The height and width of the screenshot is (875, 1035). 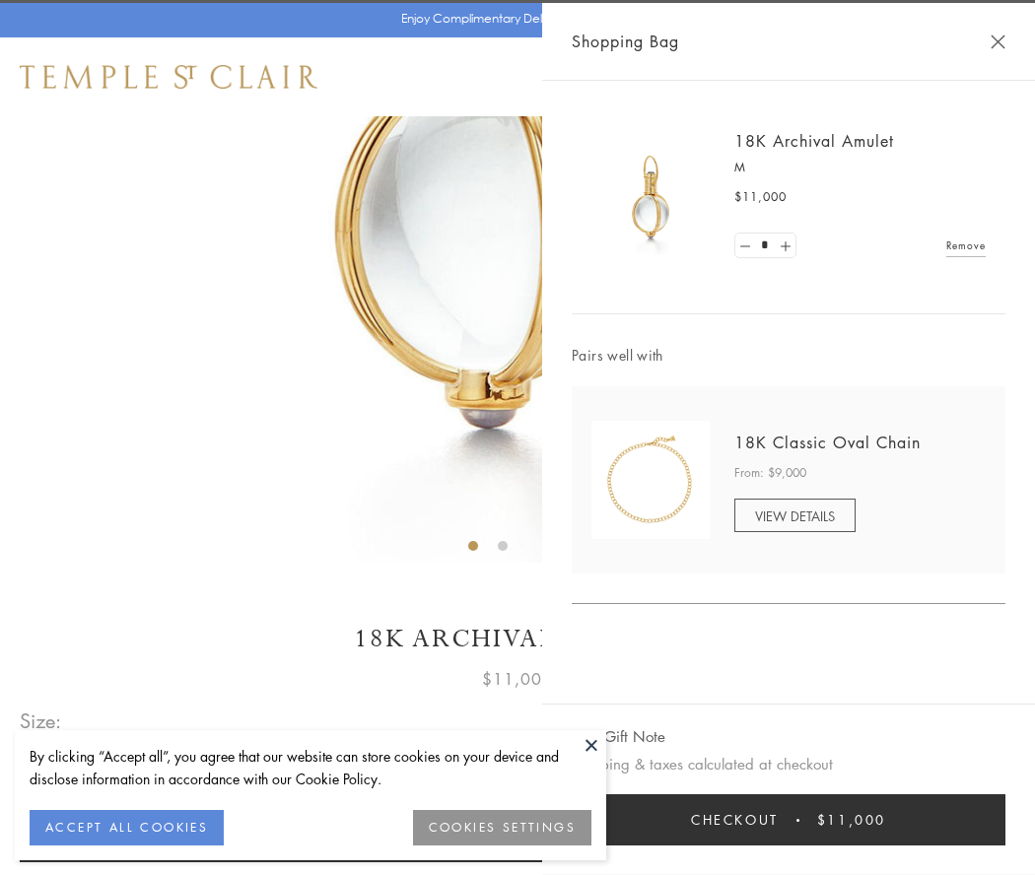 I want to click on p: M, so click(x=859, y=168).